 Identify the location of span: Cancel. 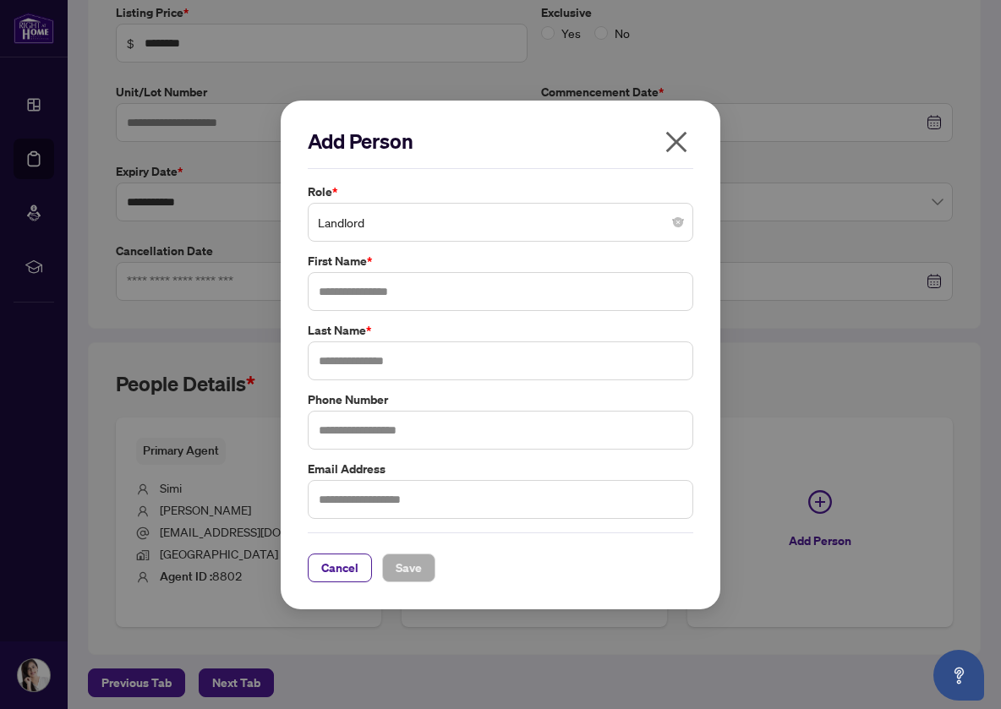
(340, 567).